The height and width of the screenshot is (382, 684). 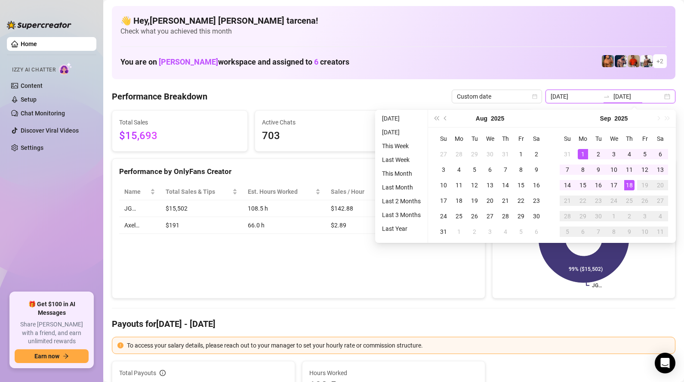 What do you see at coordinates (398, 345) in the screenshot?
I see `div: To access your salary details, please reach out to your manager to set your hourly rate or commis...` at bounding box center [398, 345].